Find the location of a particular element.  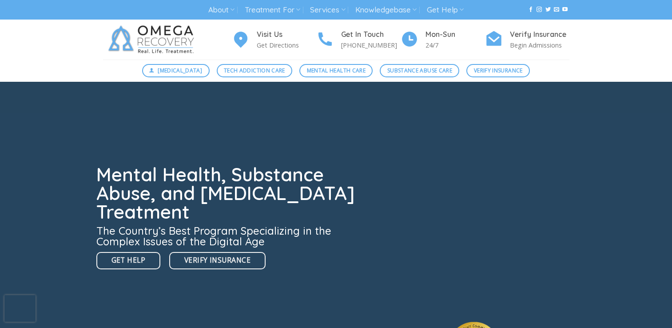

a: Follow on YouTube is located at coordinates (565, 10).